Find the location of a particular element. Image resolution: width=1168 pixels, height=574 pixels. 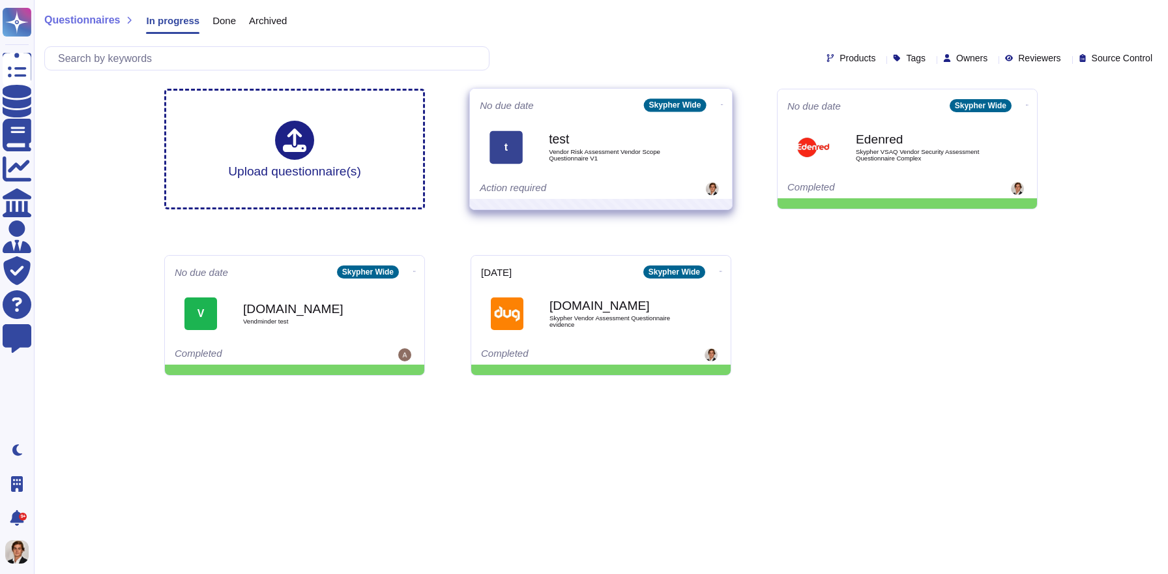

b: Edenred is located at coordinates (921, 139).